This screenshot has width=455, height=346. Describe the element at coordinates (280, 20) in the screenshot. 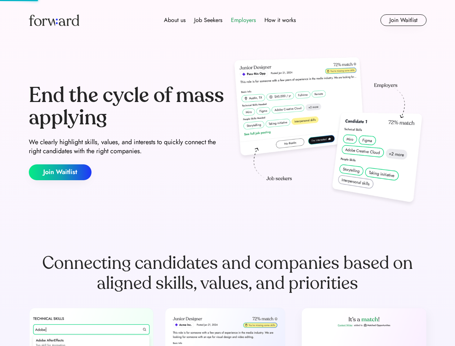

I see `div: How it works` at that location.